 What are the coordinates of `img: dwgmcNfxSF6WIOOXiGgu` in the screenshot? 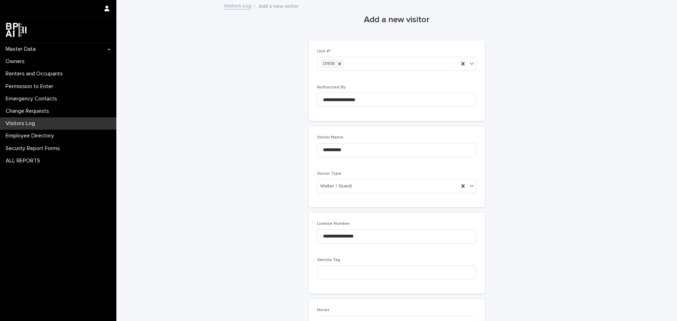 It's located at (16, 30).